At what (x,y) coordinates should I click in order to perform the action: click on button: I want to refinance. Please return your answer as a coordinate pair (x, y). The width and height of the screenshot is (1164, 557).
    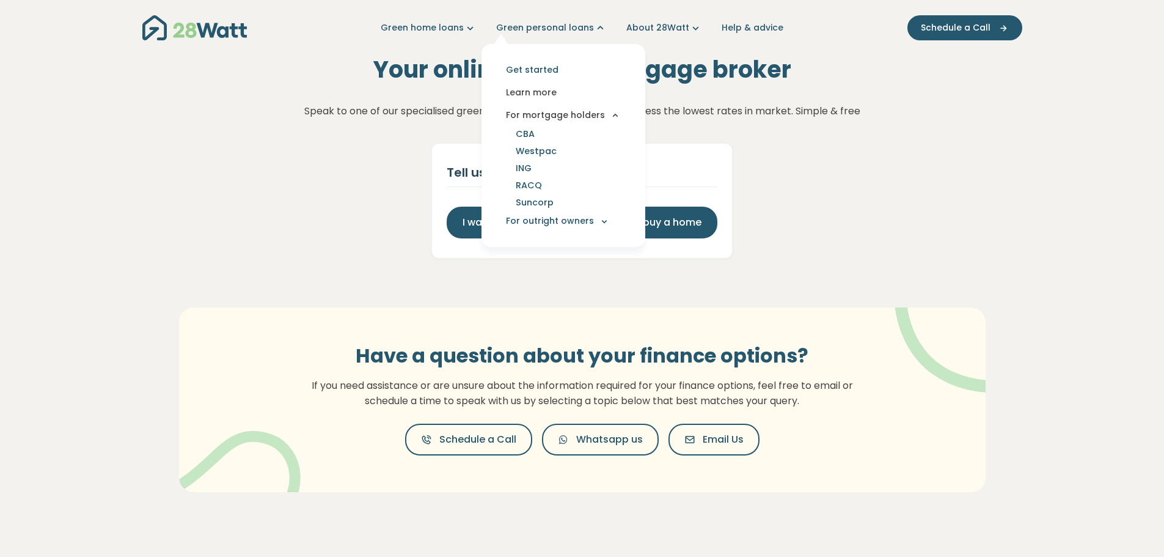
    Looking at the image, I should click on (509, 222).